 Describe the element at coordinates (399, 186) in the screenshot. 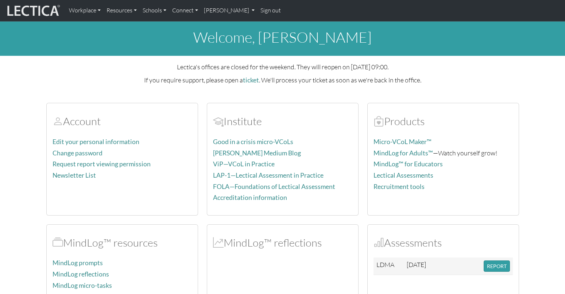

I see `a: Recruitment tools` at that location.